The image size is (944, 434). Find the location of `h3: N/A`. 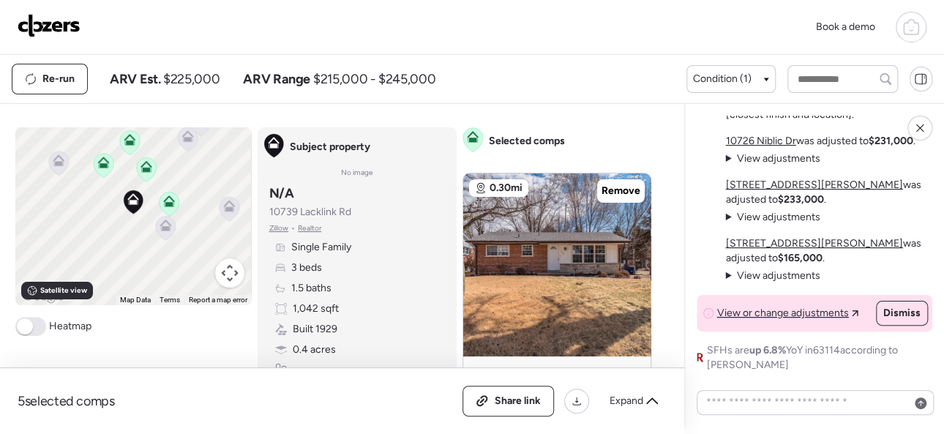

h3: N/A is located at coordinates (282, 193).